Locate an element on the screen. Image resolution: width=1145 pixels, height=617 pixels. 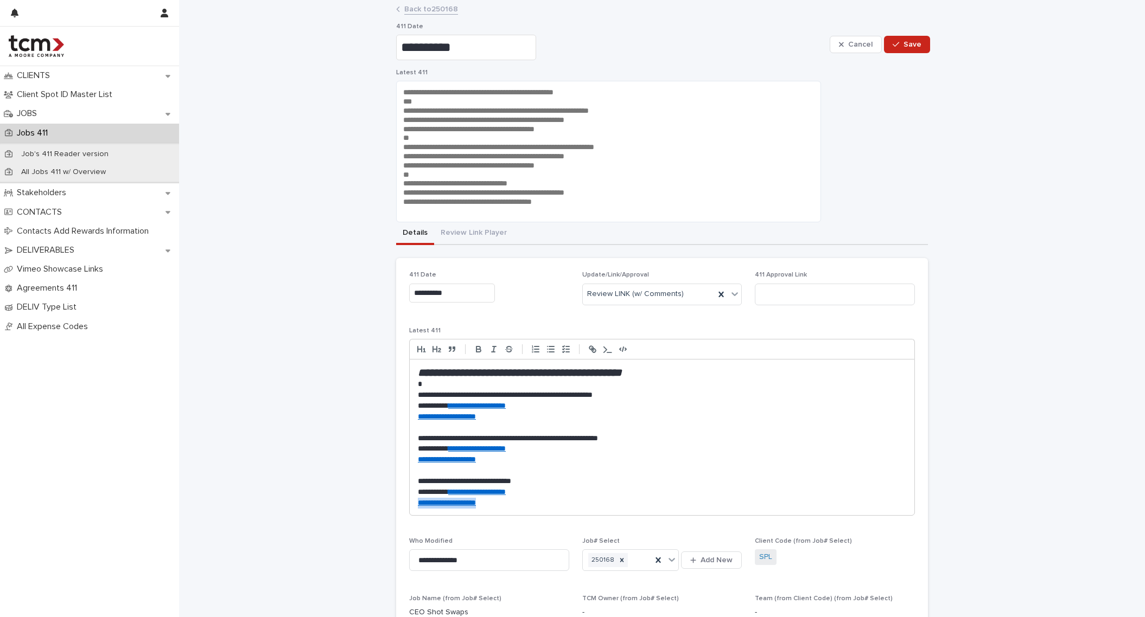
button: Save is located at coordinates (907, 44).